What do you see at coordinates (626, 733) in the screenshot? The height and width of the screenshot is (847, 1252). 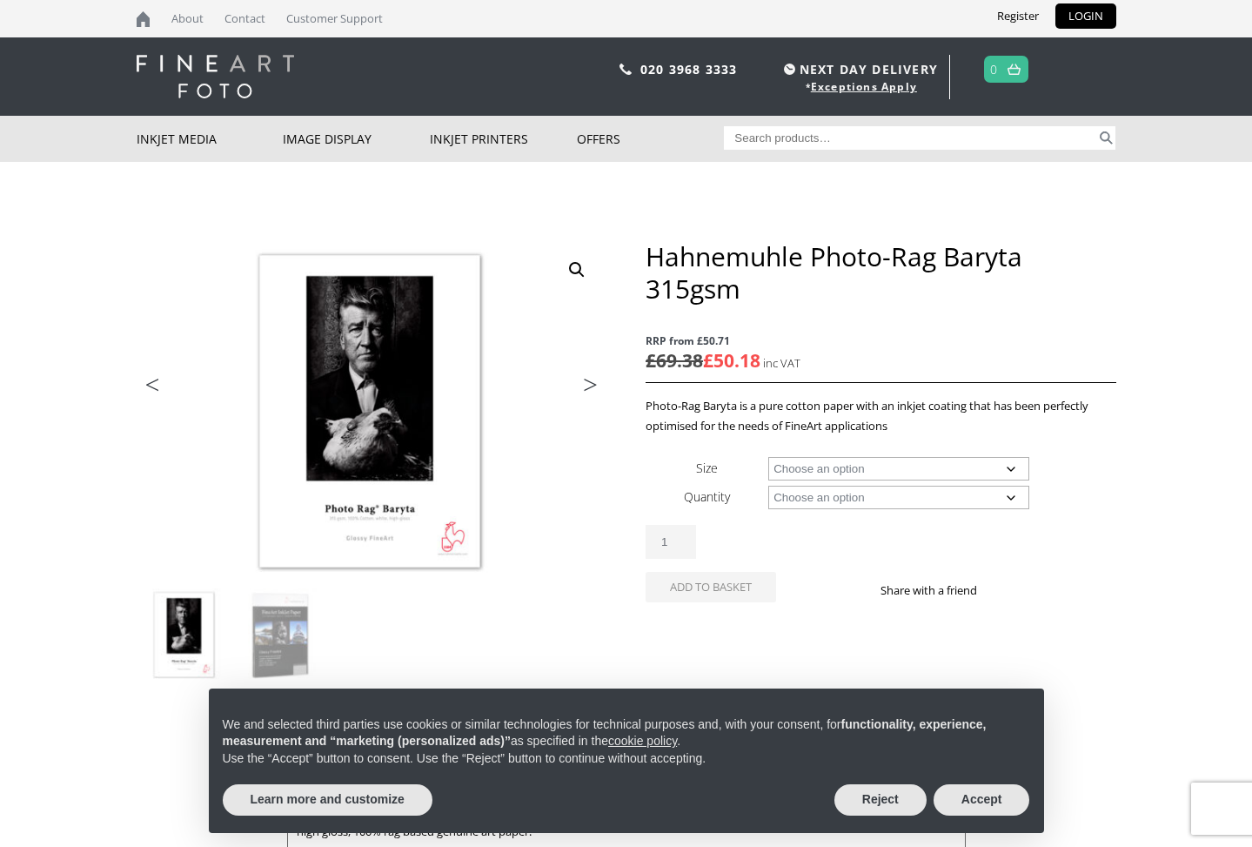 I see `p: We and selected third parties use cookies or similar technologies for technical purposes and, wit...` at bounding box center [626, 733].